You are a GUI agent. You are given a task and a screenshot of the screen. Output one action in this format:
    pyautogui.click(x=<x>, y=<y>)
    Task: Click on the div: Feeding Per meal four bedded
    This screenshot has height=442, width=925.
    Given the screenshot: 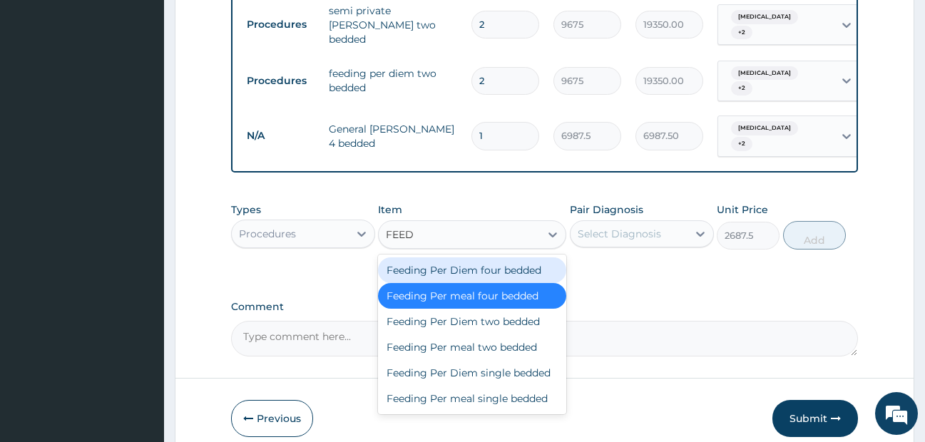 What is the action you would take?
    pyautogui.click(x=472, y=296)
    